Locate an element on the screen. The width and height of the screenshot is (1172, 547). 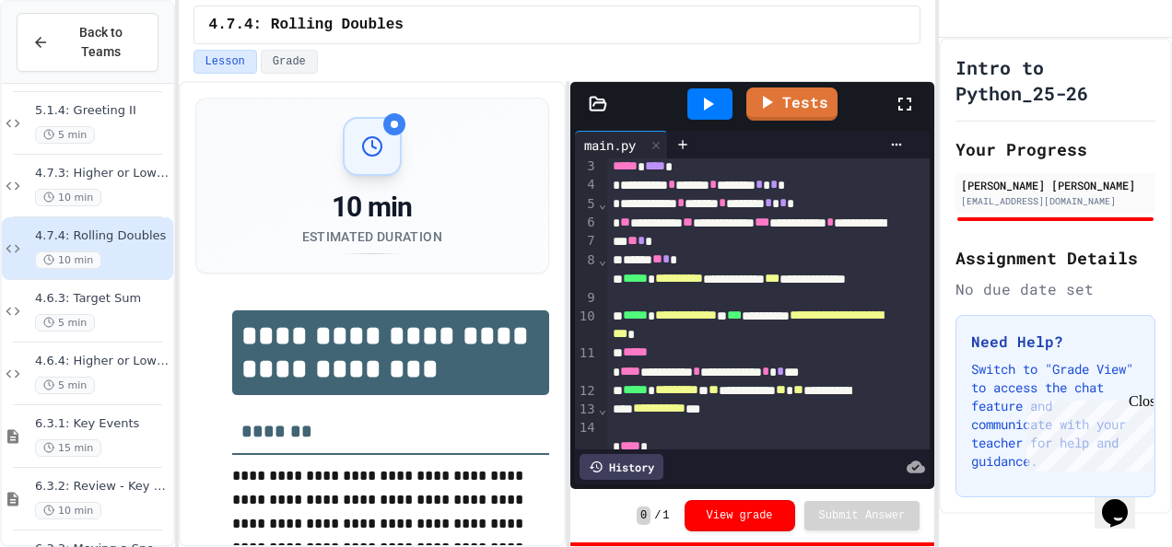
button: Back to Teams is located at coordinates (88, 42).